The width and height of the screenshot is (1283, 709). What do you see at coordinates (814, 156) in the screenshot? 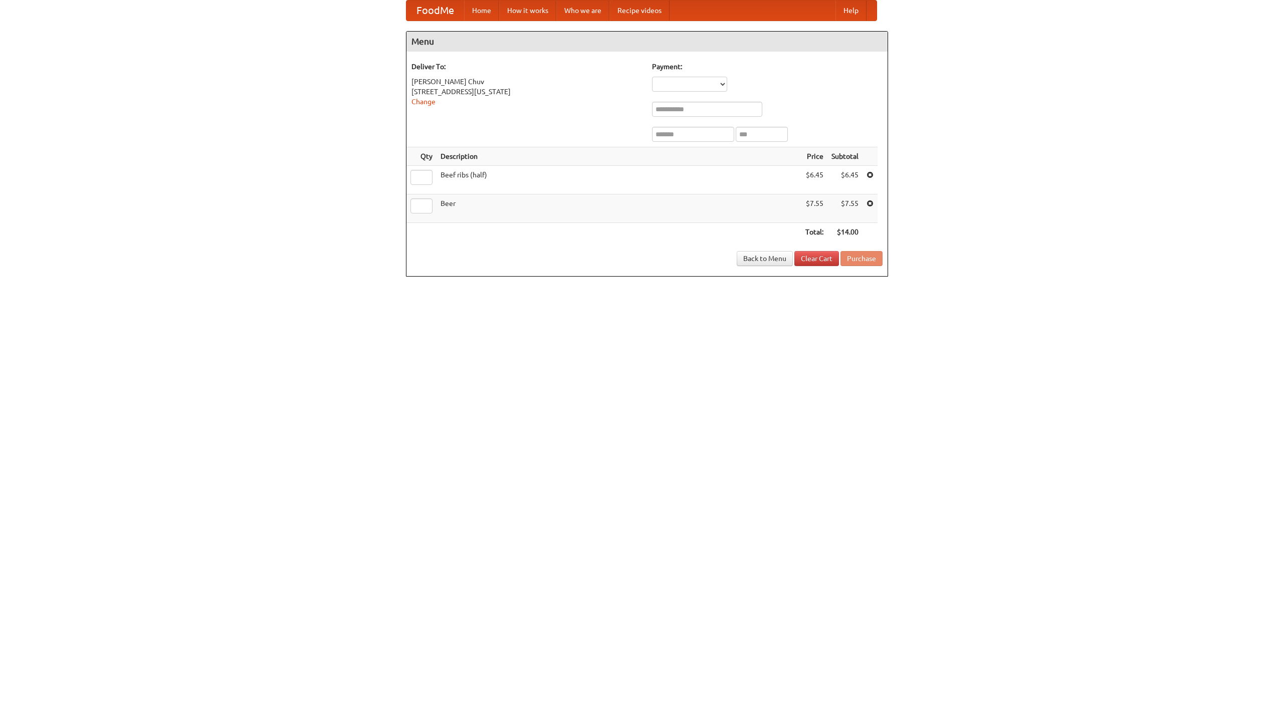
I see `th: Price` at bounding box center [814, 156].